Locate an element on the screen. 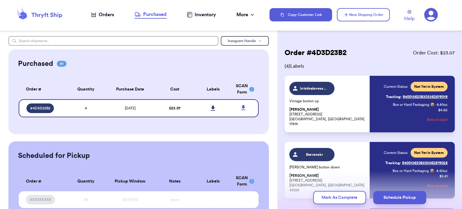  button: Schedule Pickup is located at coordinates (400, 198).